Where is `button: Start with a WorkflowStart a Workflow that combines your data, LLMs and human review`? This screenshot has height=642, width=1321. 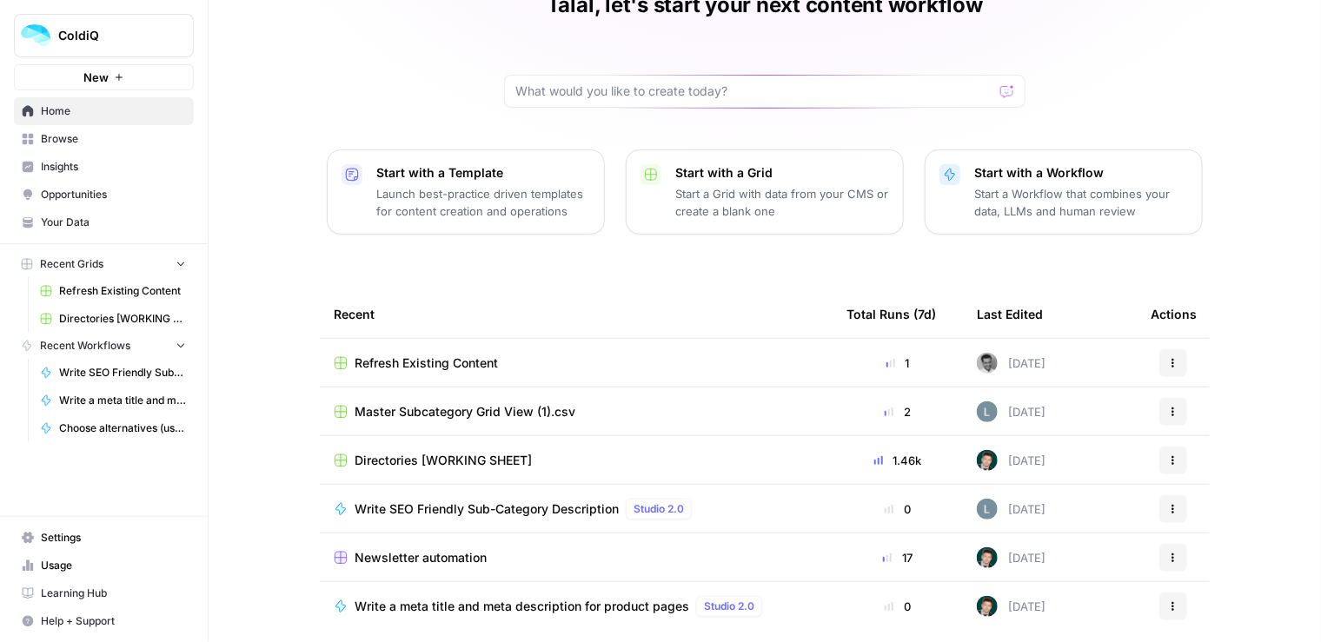
button: Start with a WorkflowStart a Workflow that combines your data, LLMs and human review is located at coordinates (1064, 192).